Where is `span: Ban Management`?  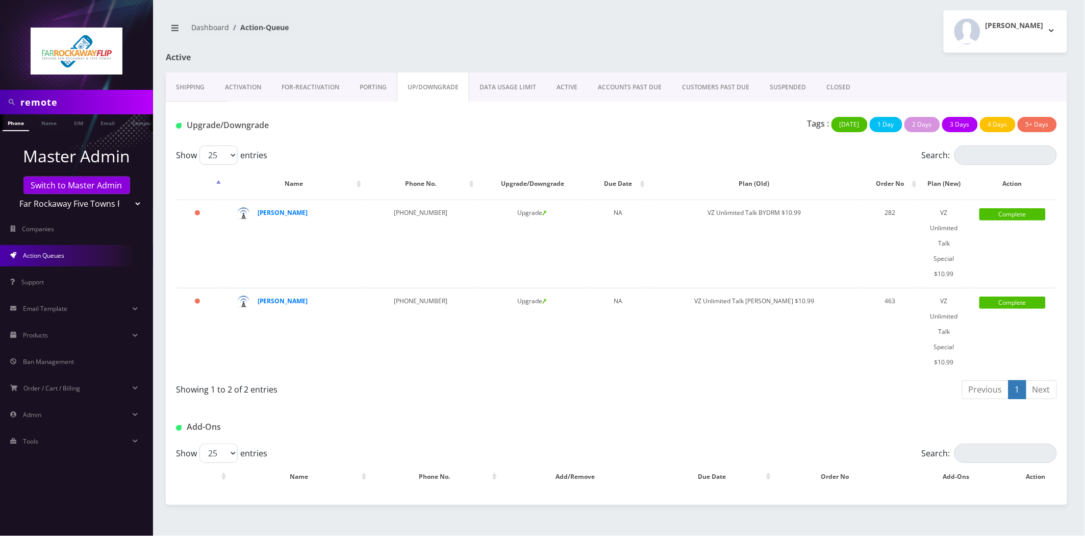 span: Ban Management is located at coordinates (48, 361).